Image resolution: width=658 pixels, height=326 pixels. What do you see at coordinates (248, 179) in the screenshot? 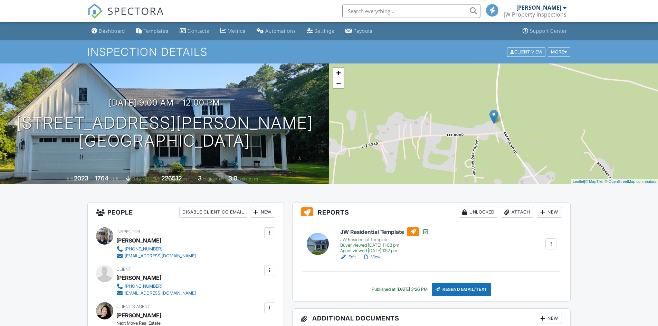
I see `span: bathrooms` at bounding box center [248, 179].